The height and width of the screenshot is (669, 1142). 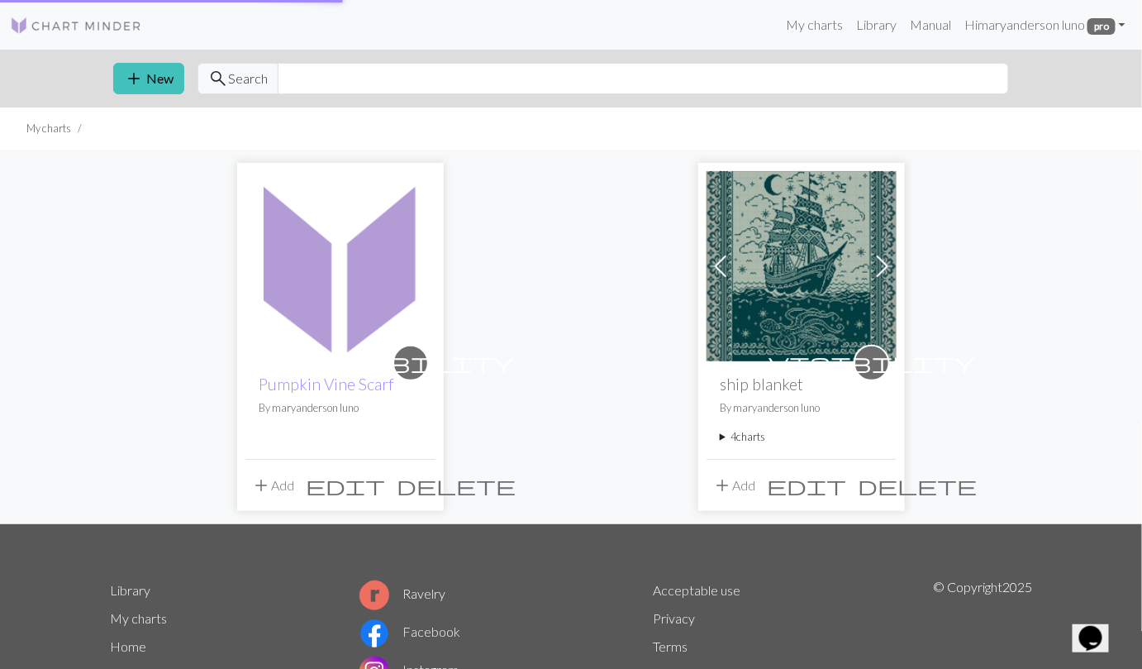 I want to click on a: Himaryanderson luno pro, so click(x=1045, y=25).